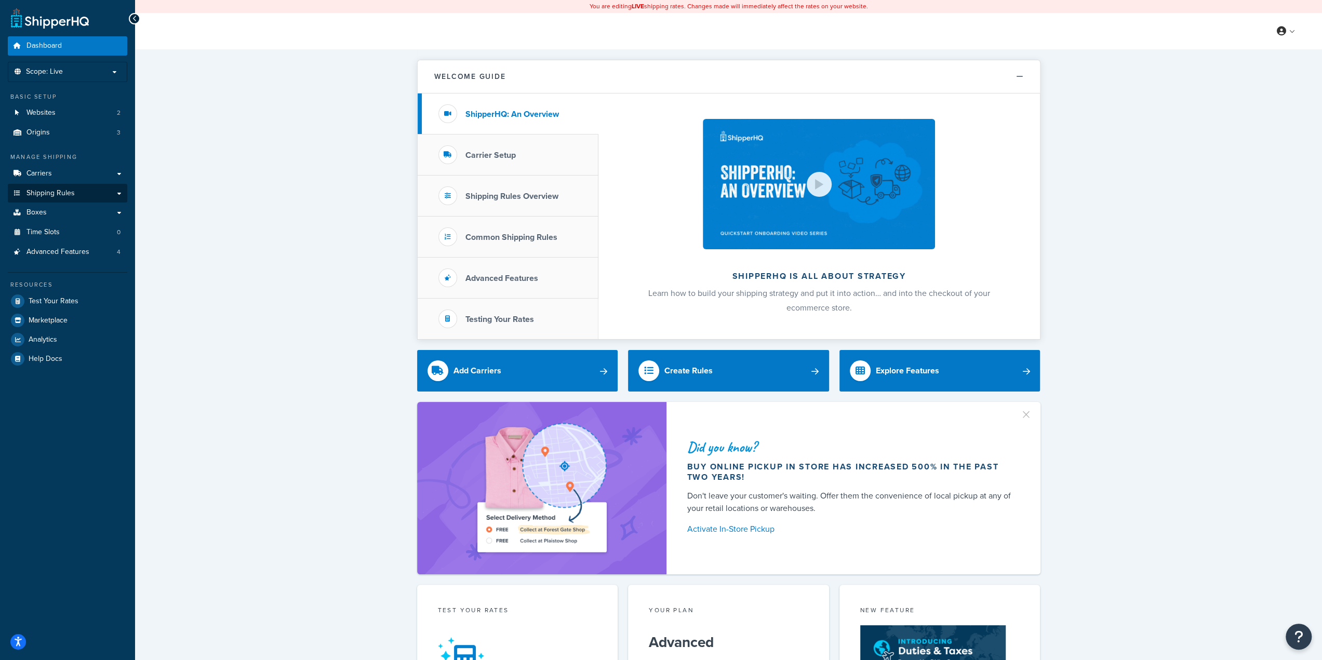 The width and height of the screenshot is (1322, 660). I want to click on span: 2, so click(118, 113).